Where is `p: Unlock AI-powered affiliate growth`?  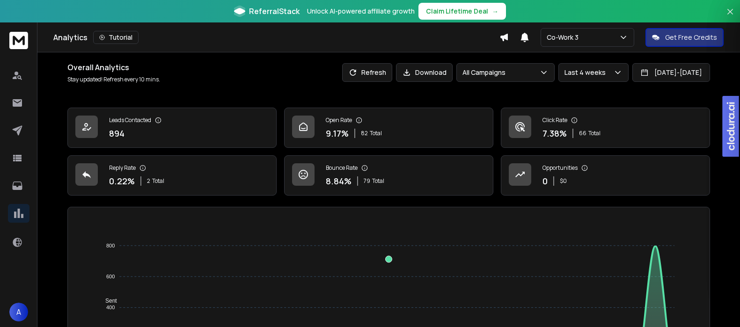 p: Unlock AI-powered affiliate growth is located at coordinates (361, 11).